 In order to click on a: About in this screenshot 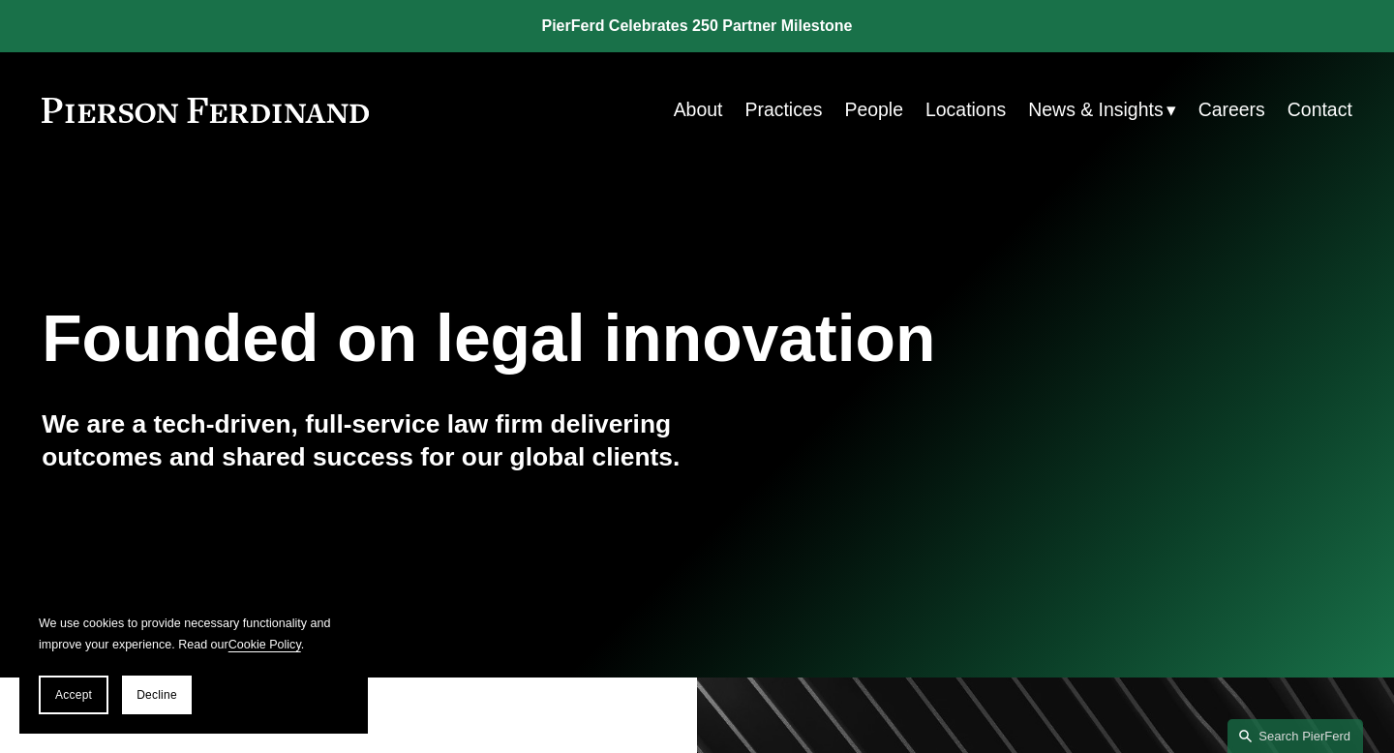, I will do `click(698, 109)`.